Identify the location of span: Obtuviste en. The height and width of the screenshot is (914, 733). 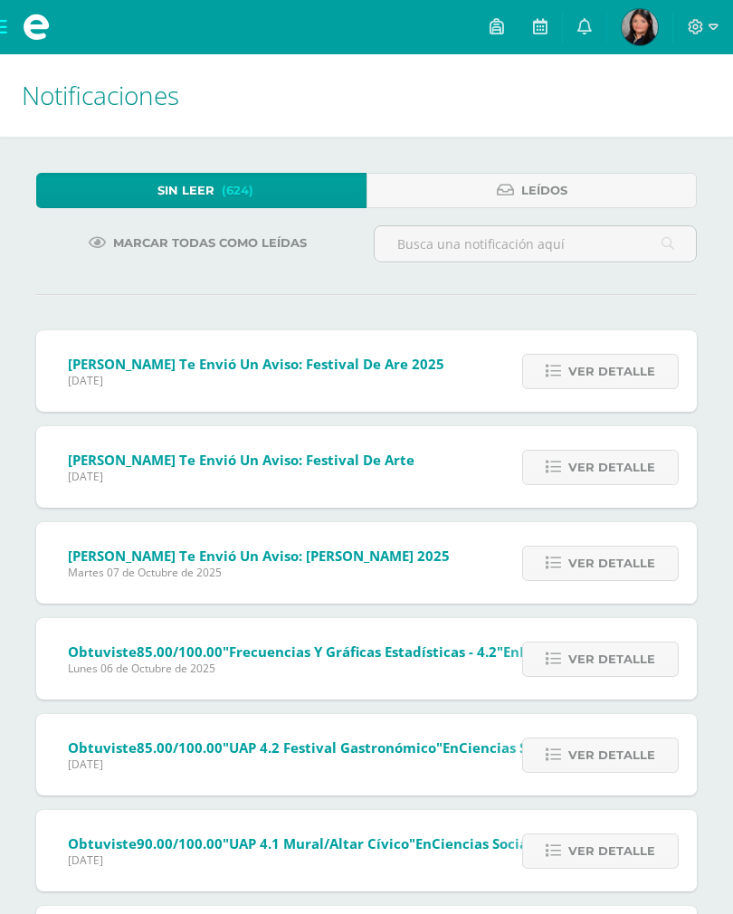
(382, 652).